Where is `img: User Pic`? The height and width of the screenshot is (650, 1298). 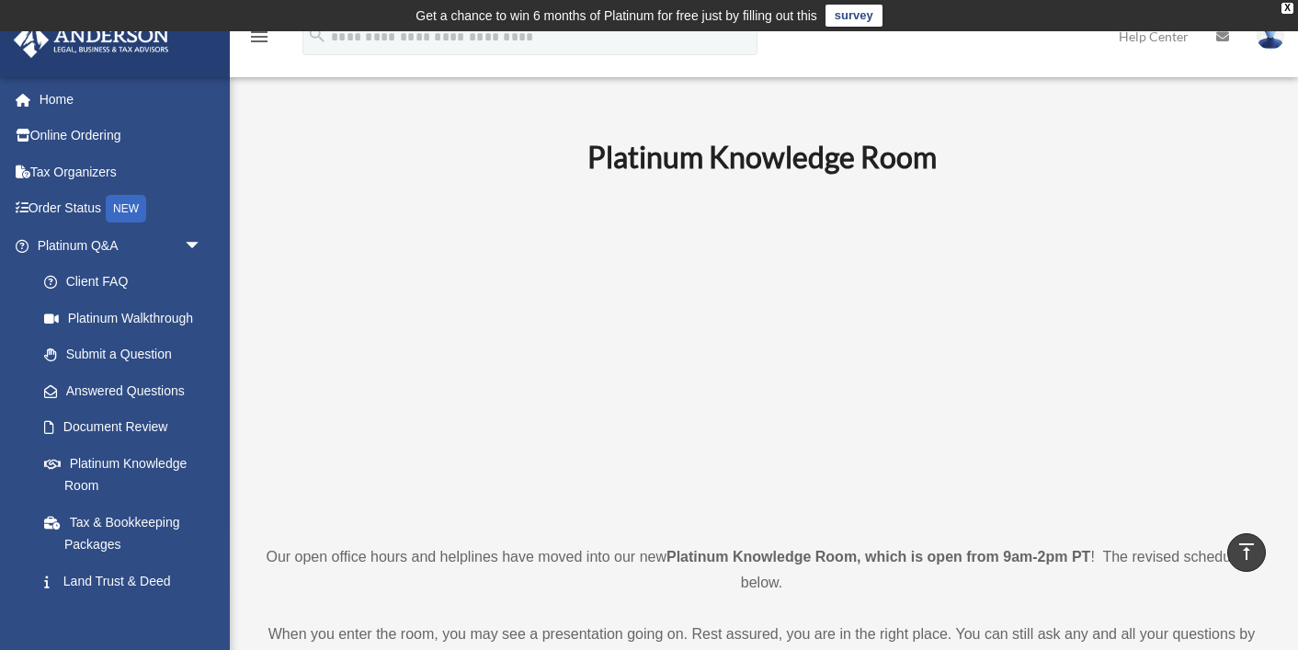 img: User Pic is located at coordinates (1271, 36).